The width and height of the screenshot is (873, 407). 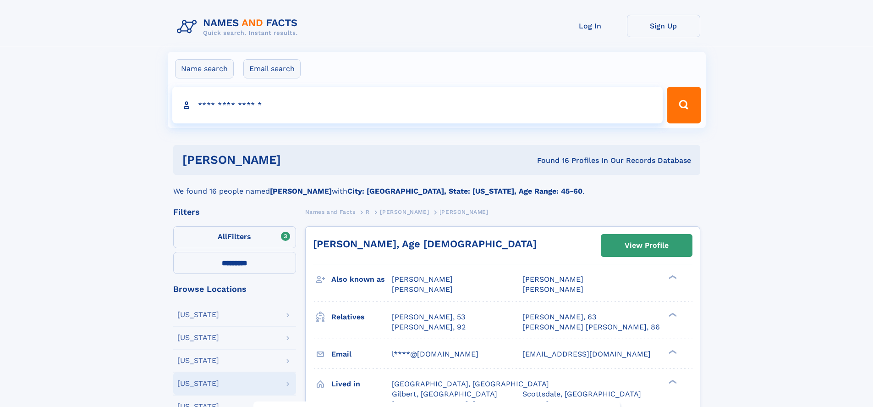 I want to click on button: Search Button, so click(x=684, y=105).